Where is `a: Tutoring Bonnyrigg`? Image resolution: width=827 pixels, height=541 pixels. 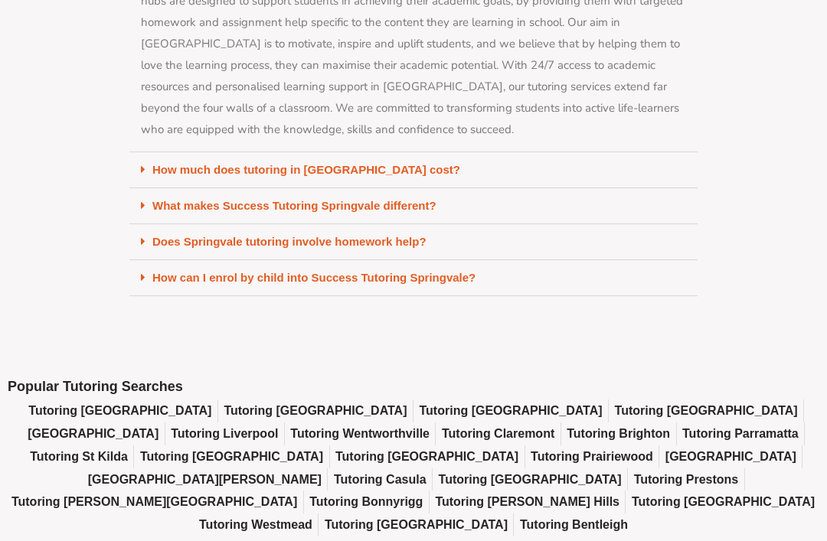 a: Tutoring Bonnyrigg is located at coordinates (366, 502).